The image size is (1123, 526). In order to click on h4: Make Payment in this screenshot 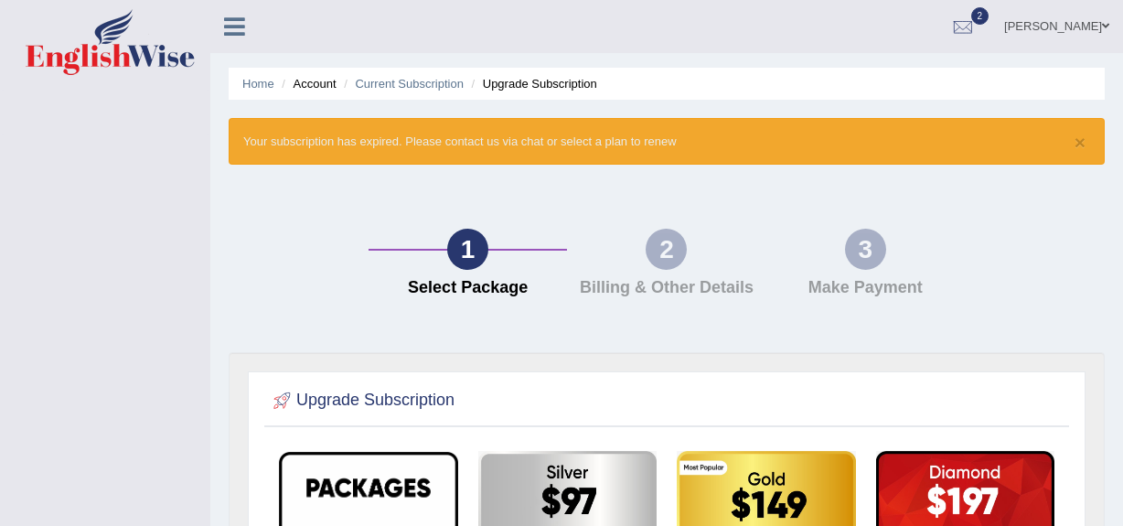, I will do `click(865, 288)`.